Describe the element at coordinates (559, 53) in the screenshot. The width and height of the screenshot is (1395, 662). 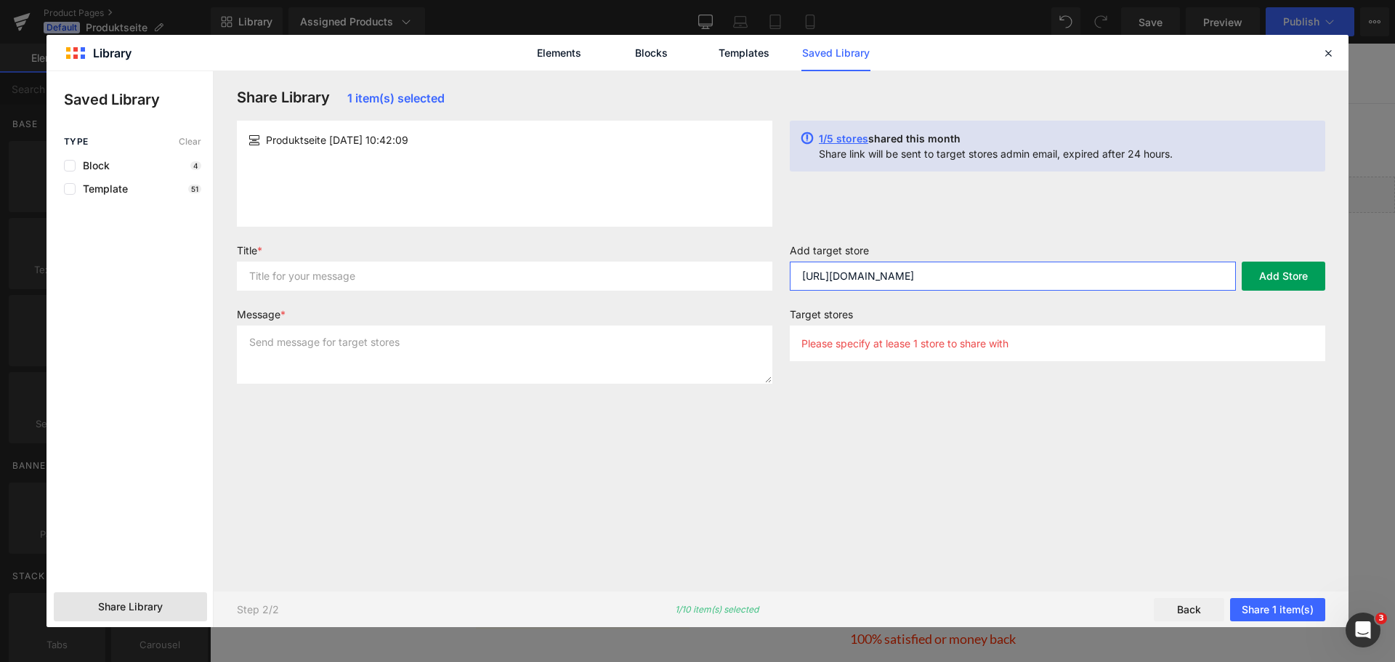
I see `a: Elements` at that location.